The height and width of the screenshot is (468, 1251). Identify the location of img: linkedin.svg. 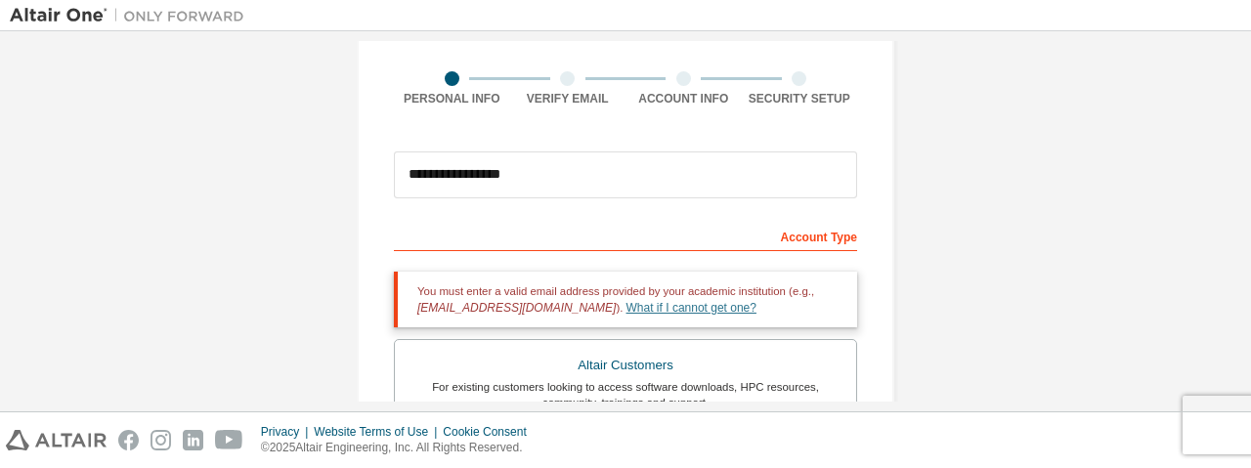
(193, 440).